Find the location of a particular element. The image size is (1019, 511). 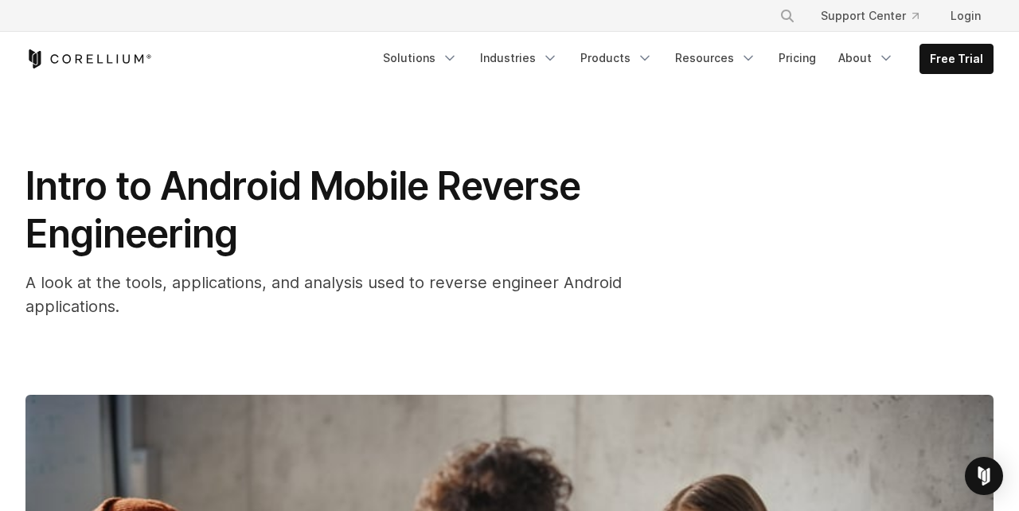

a: Support Center is located at coordinates (870, 16).